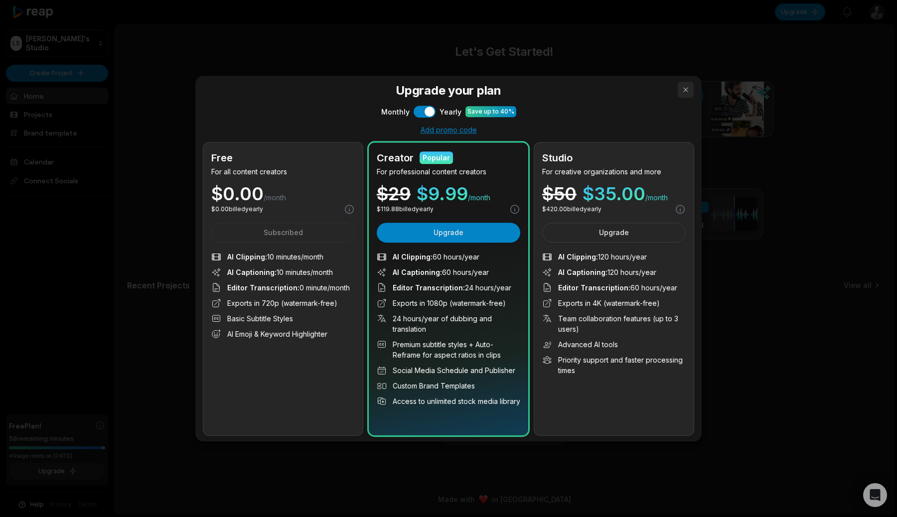  What do you see at coordinates (448, 303) in the screenshot?
I see `li: Exports in 1080p (watermark-free)` at bounding box center [448, 303].